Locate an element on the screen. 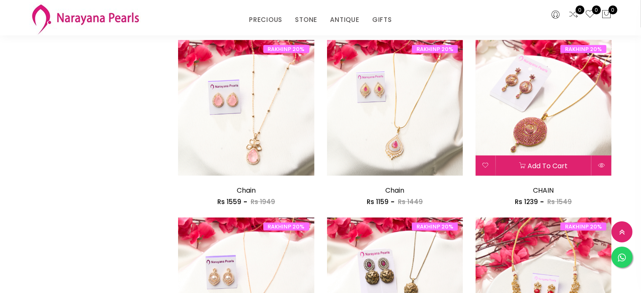 The height and width of the screenshot is (293, 641). button: 0 is located at coordinates (607, 15).